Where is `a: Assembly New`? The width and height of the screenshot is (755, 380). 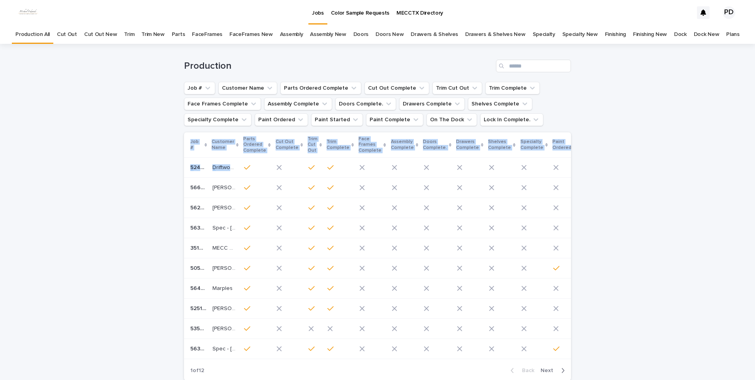 a: Assembly New is located at coordinates (328, 34).